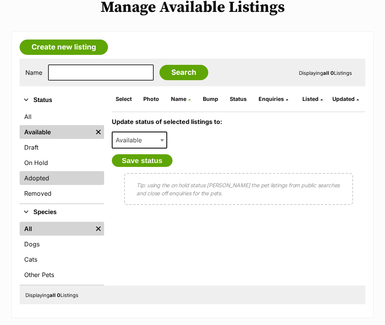 The width and height of the screenshot is (385, 325). I want to click on span: Updated, so click(343, 99).